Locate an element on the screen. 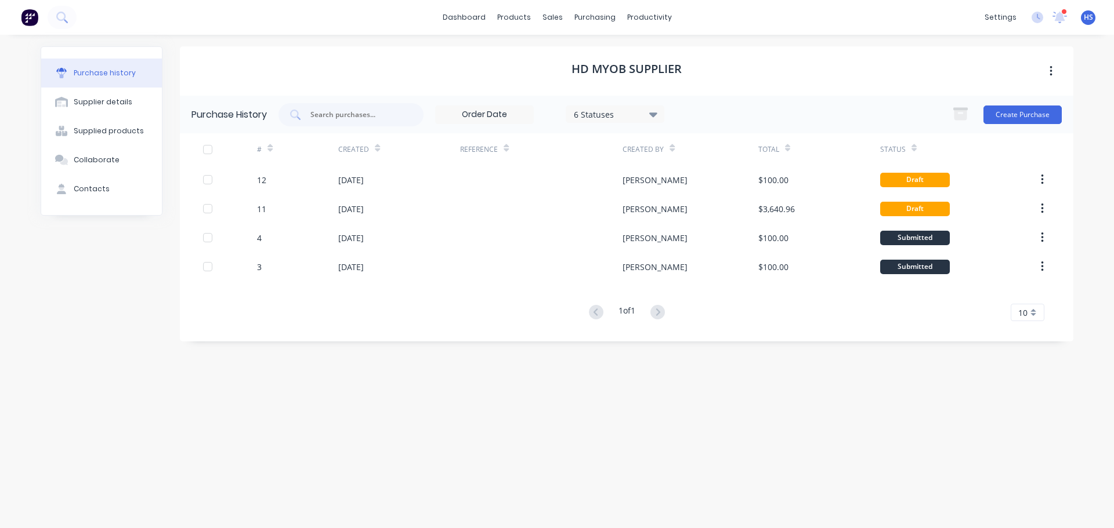  button: Create Purchase is located at coordinates (1022, 115).